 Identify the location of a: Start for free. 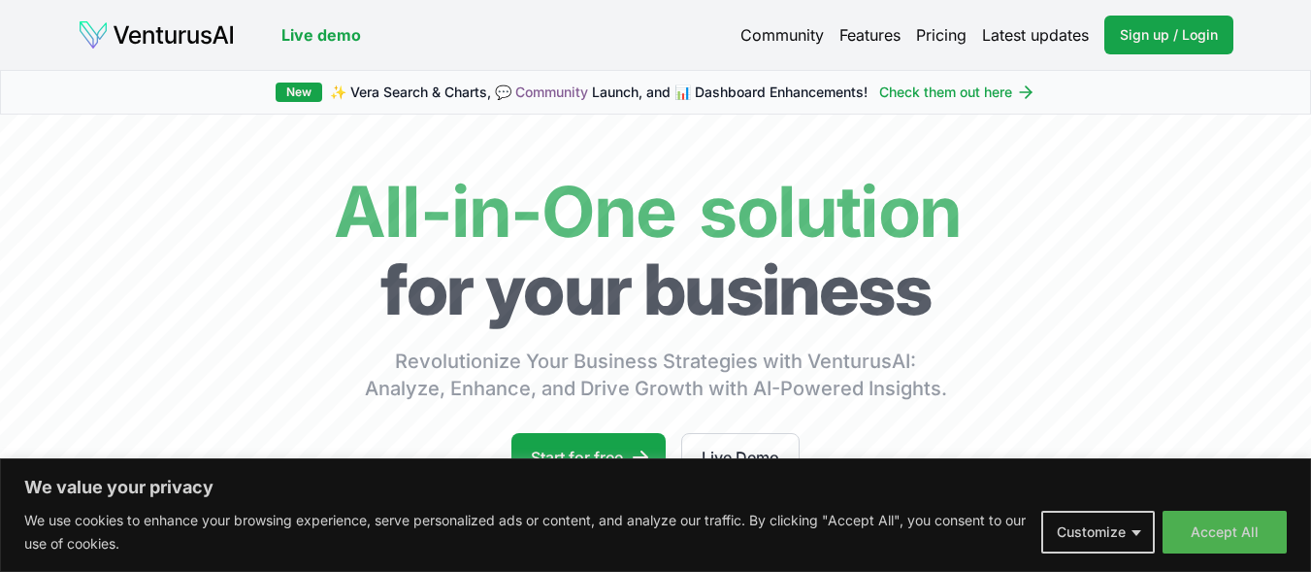
(588, 457).